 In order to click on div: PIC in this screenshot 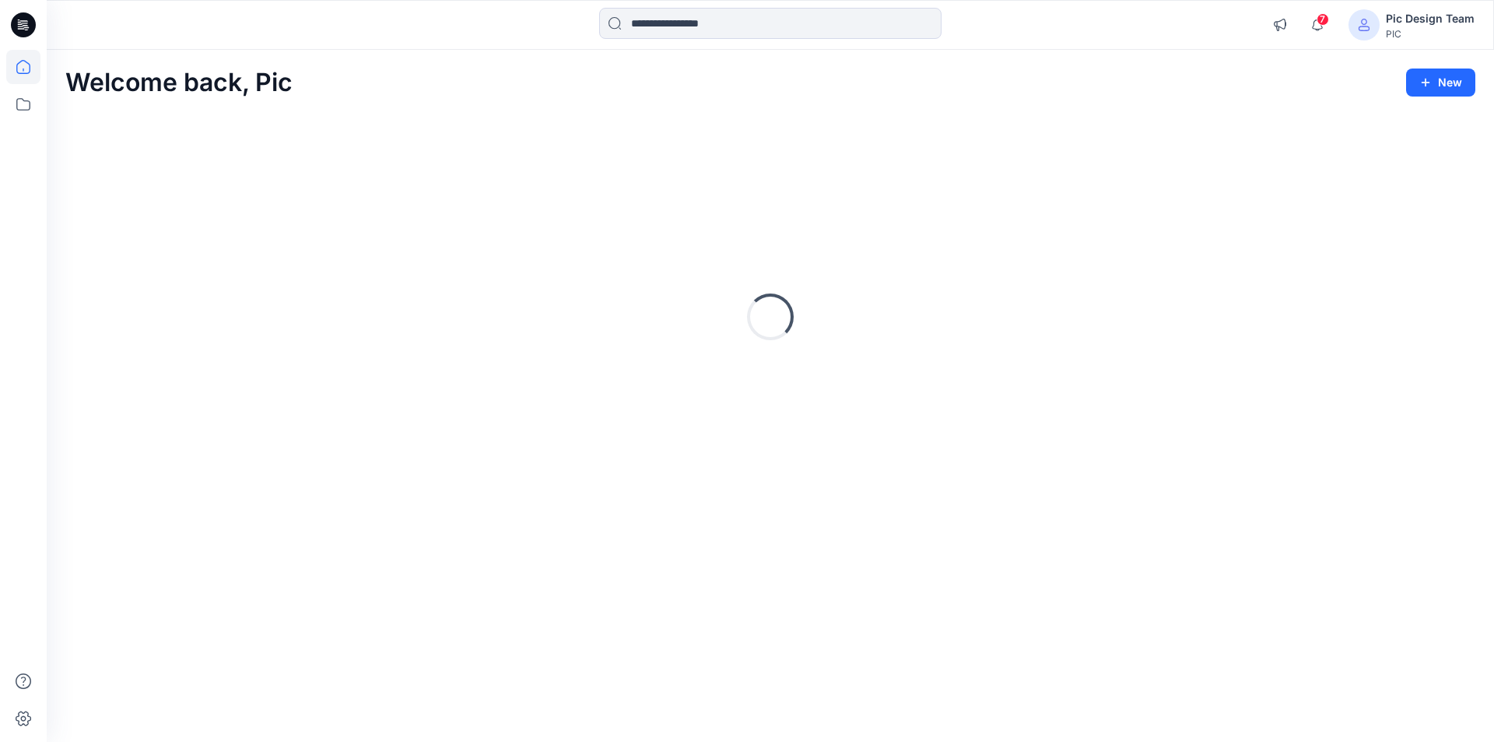, I will do `click(1430, 33)`.